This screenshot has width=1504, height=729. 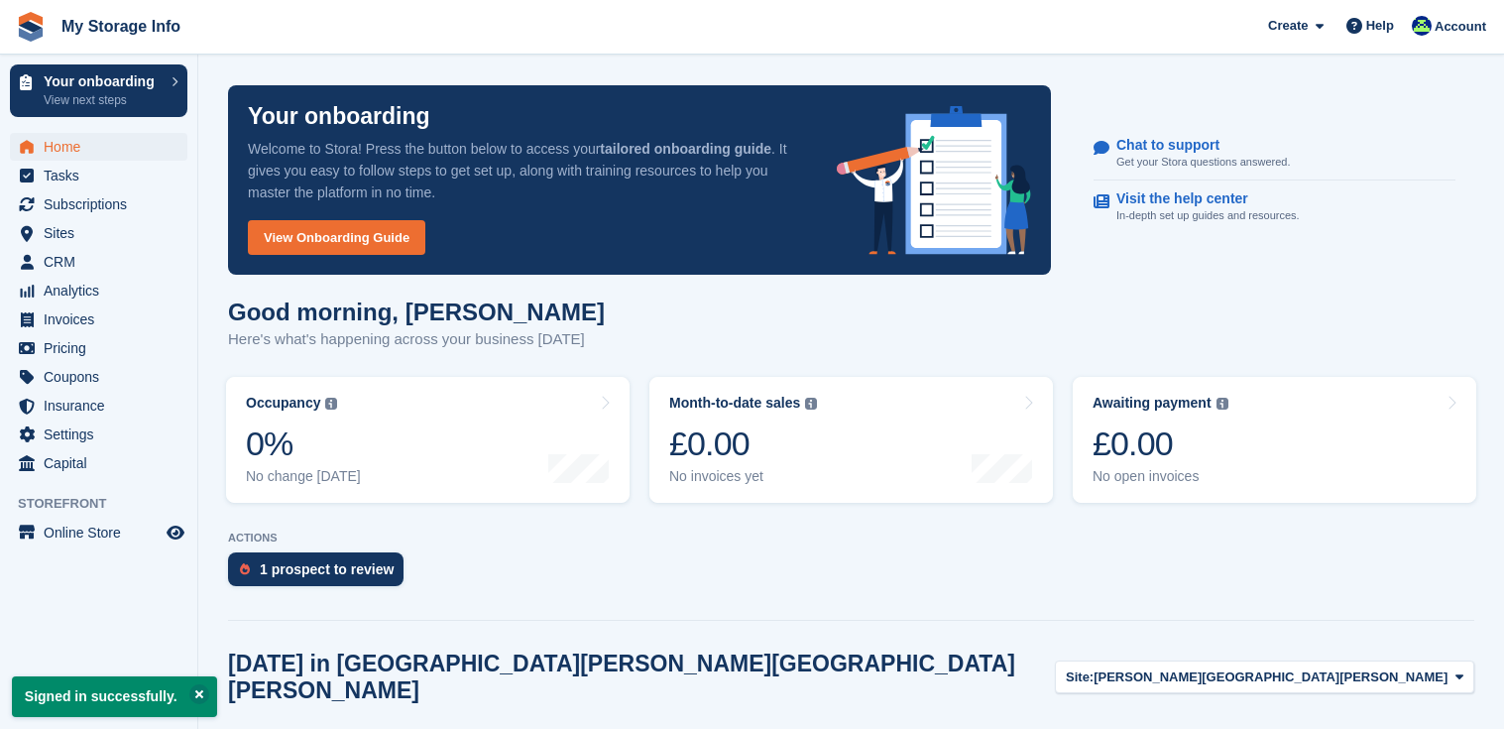 What do you see at coordinates (1200, 198) in the screenshot?
I see `p: Visit the help center` at bounding box center [1200, 198].